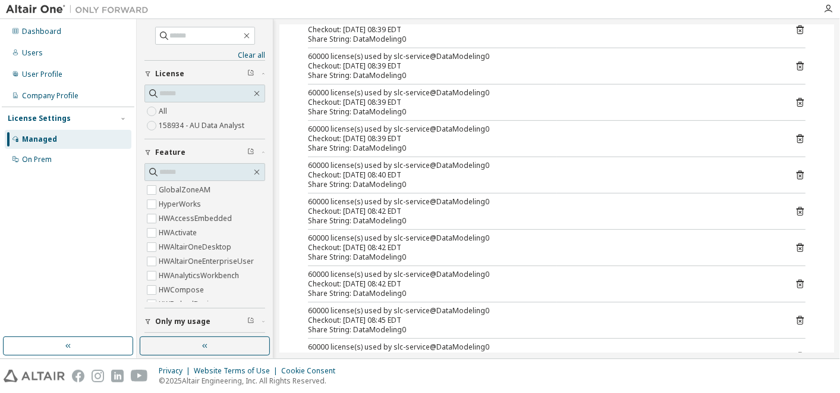  What do you see at coordinates (80, 10) in the screenshot?
I see `img: Altair One` at bounding box center [80, 10].